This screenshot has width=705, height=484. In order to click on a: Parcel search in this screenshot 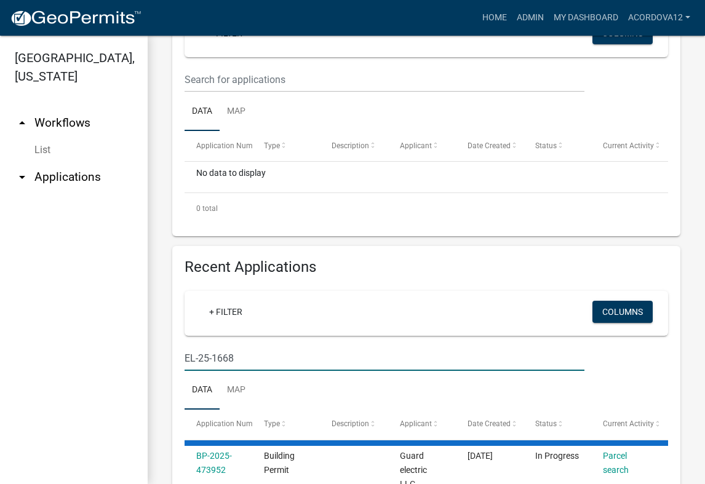, I will do `click(616, 463)`.